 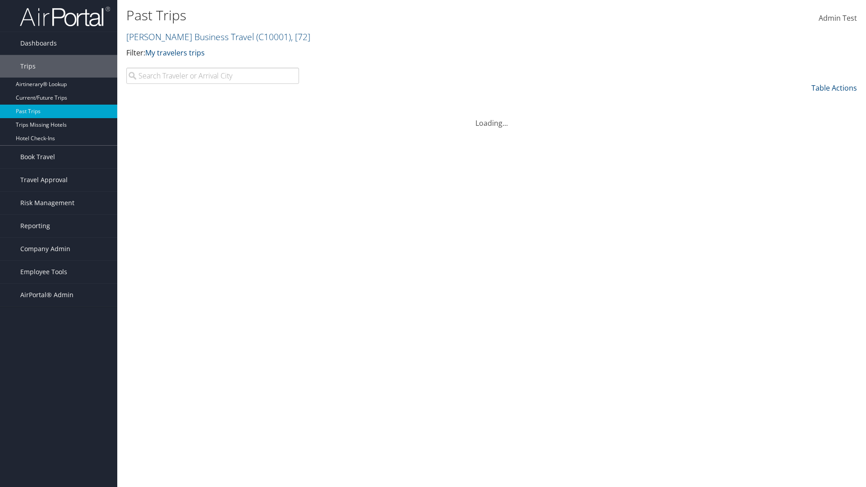 What do you see at coordinates (837, 18) in the screenshot?
I see `a: Admin Test` at bounding box center [837, 18].